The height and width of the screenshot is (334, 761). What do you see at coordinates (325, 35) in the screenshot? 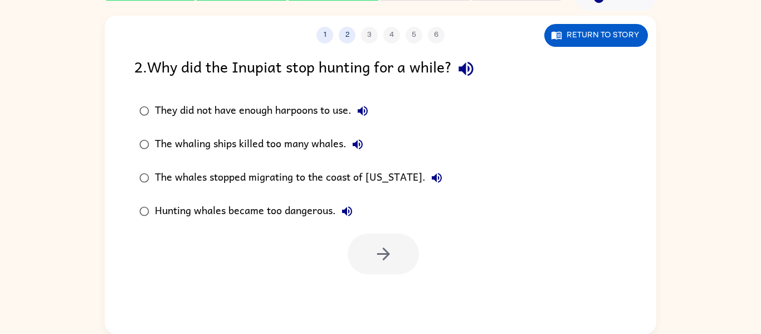
I see `button: 1` at bounding box center [325, 35].